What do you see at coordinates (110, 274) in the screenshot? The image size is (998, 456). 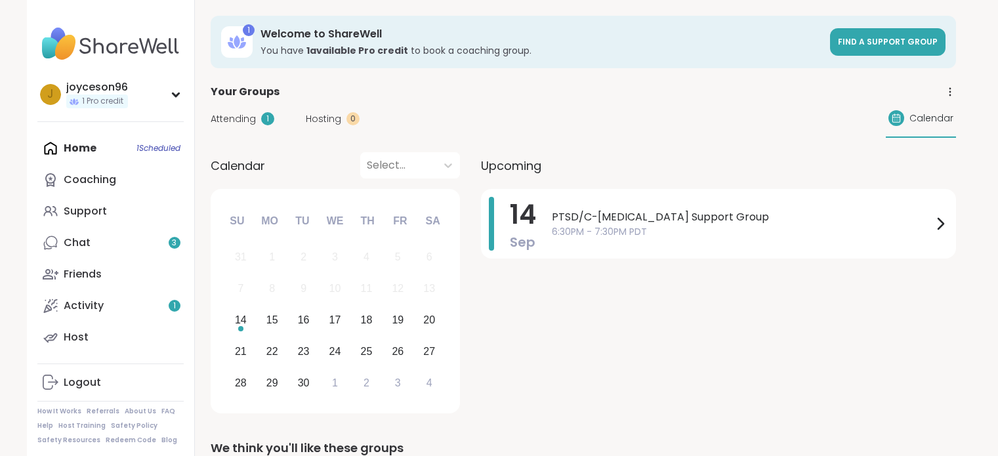 I see `a: Friends` at bounding box center [110, 274].